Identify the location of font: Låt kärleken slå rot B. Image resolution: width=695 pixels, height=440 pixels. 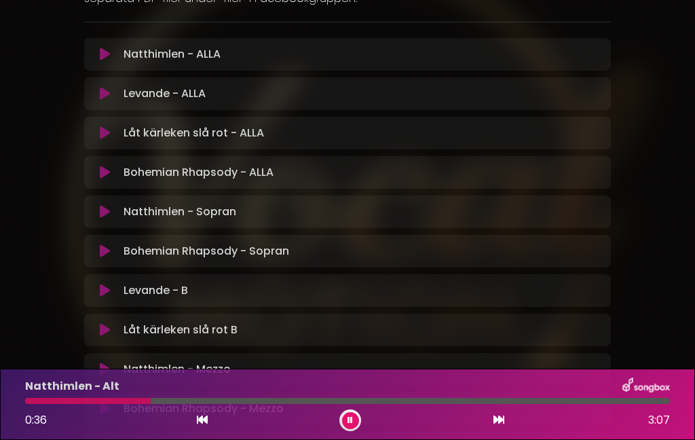
(181, 329).